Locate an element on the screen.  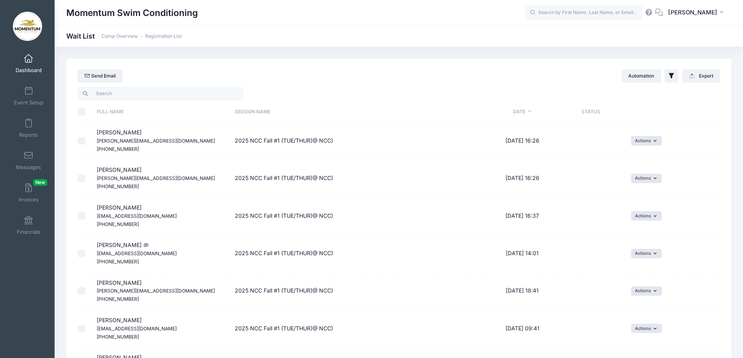
a: Reports is located at coordinates (28, 128).